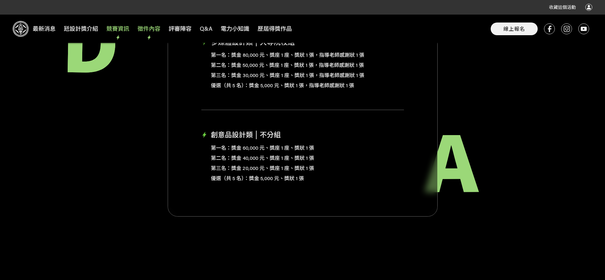 The width and height of the screenshot is (605, 280). What do you see at coordinates (307, 85) in the screenshot?
I see `li: 優選（共 5 名）：獎金 5,000 元、獎狀 1 張，指導老師感謝狀 1 張` at bounding box center [307, 85].